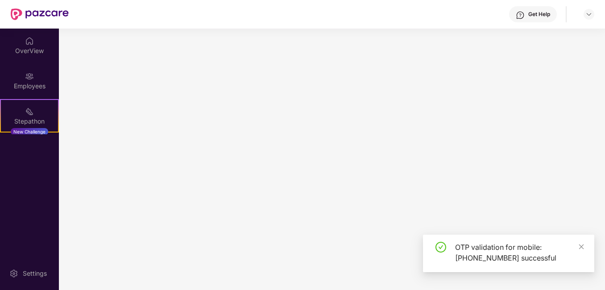  Describe the element at coordinates (29, 112) in the screenshot. I see `img: svg+xml;base64,PHN2ZyB4bWxucz0iaHR0cDovL3d3dy53My5vcmcvMjAwMC9zdmciIHdpZHRoPSIyMSIgaGVpZ2h0PSIyMC...` at that location.